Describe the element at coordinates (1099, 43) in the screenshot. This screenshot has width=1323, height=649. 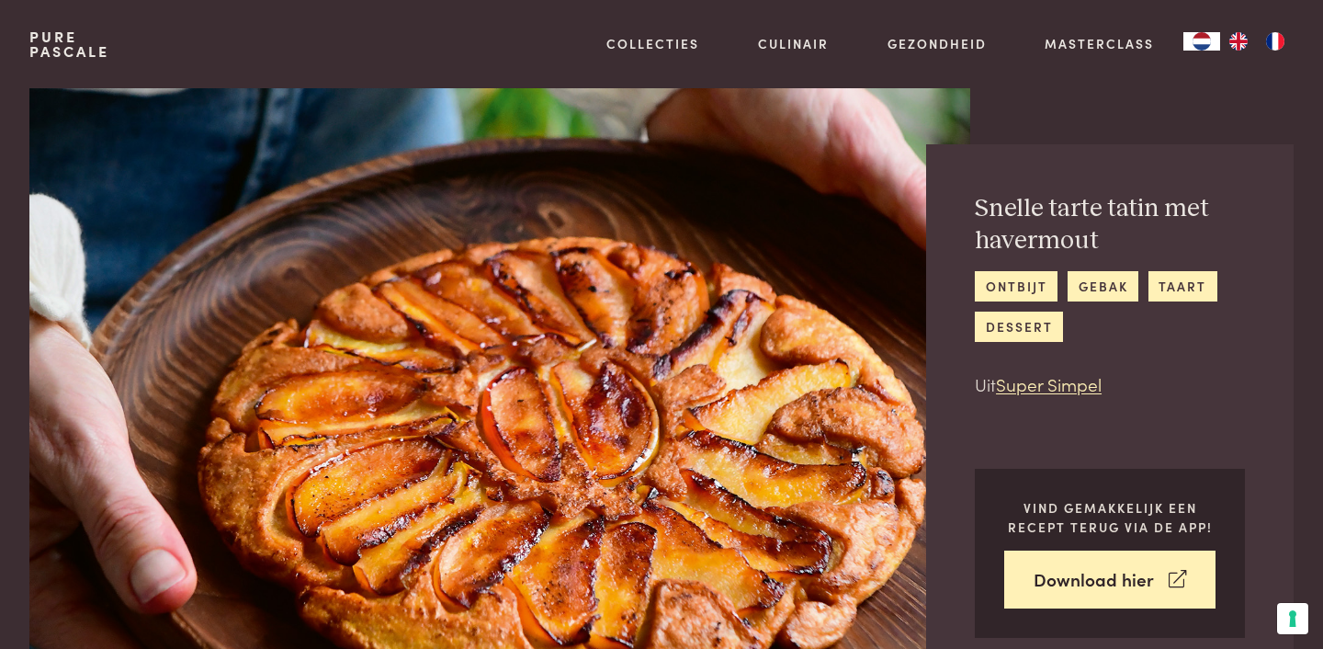
I see `a: Masterclass` at that location.